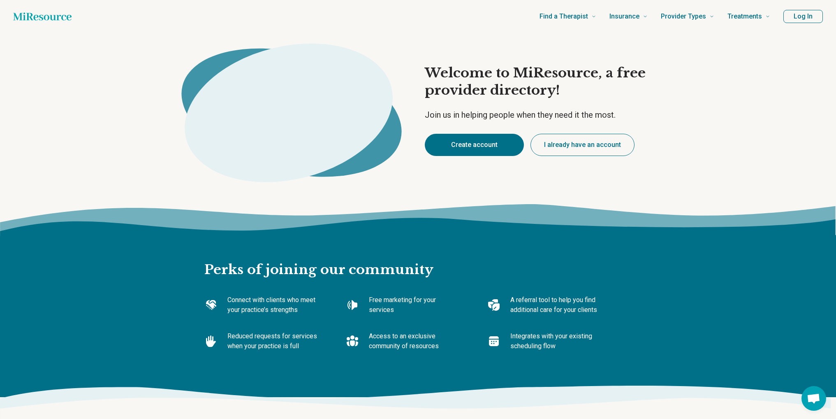  What do you see at coordinates (624, 16) in the screenshot?
I see `span: Insurance` at bounding box center [624, 16].